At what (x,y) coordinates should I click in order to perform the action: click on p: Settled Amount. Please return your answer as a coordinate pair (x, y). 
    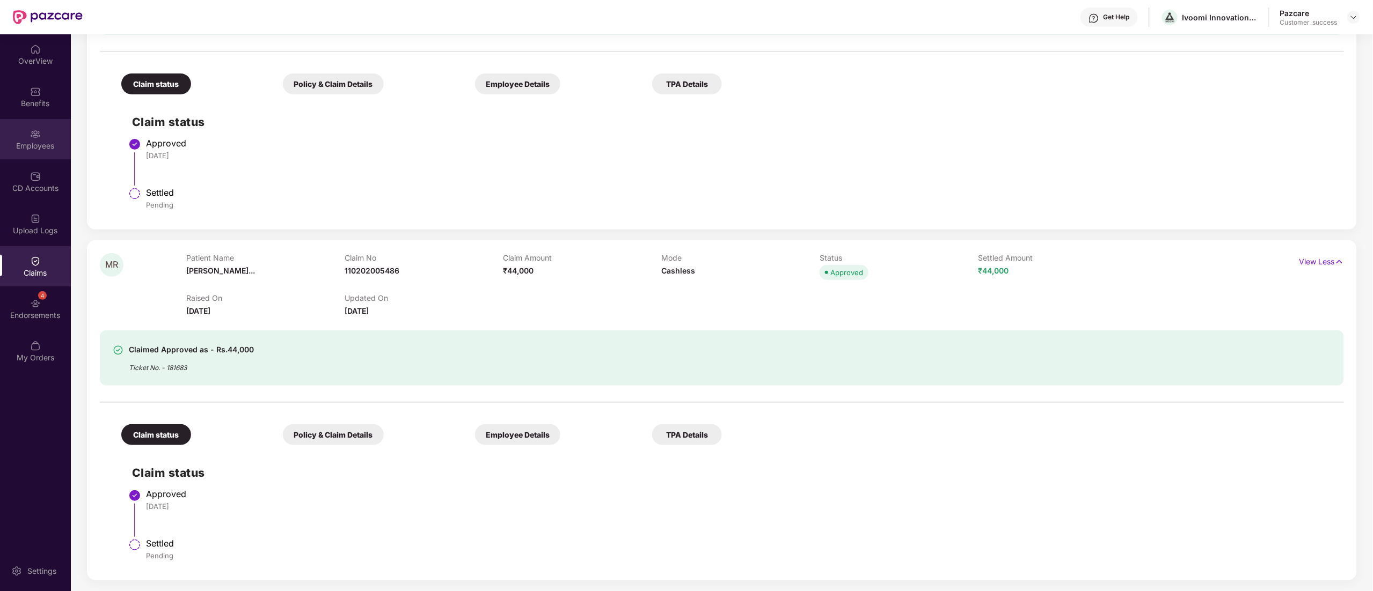
    Looking at the image, I should click on (1057, 258).